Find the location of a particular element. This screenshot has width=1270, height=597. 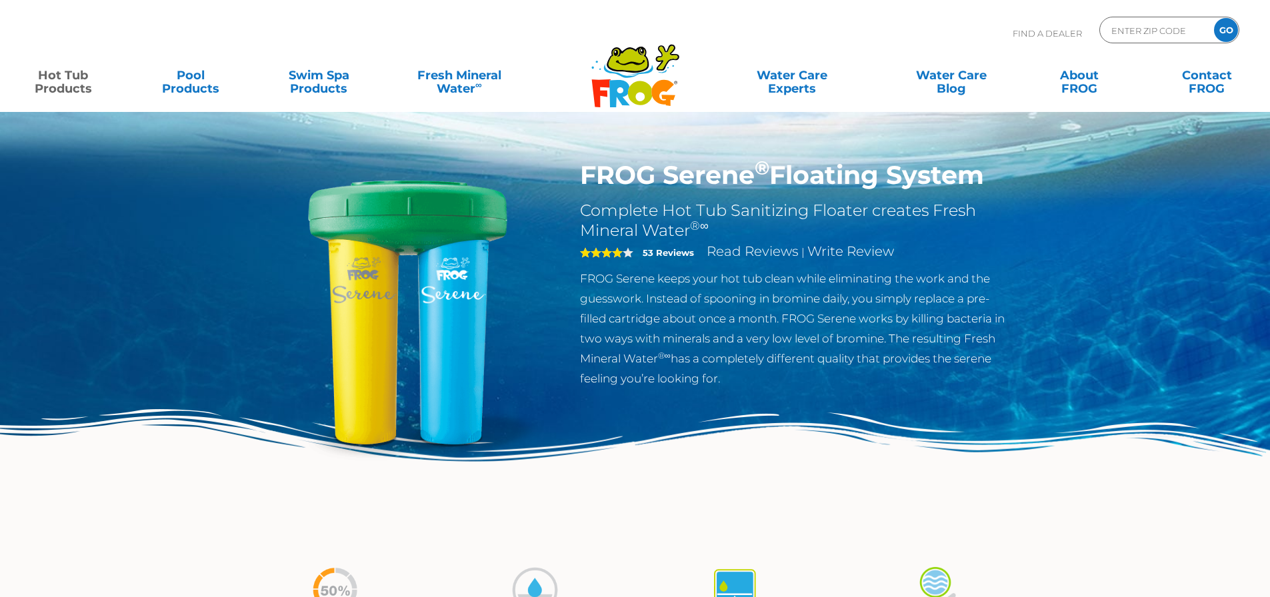

strong: 53 Reviews is located at coordinates (668, 253).